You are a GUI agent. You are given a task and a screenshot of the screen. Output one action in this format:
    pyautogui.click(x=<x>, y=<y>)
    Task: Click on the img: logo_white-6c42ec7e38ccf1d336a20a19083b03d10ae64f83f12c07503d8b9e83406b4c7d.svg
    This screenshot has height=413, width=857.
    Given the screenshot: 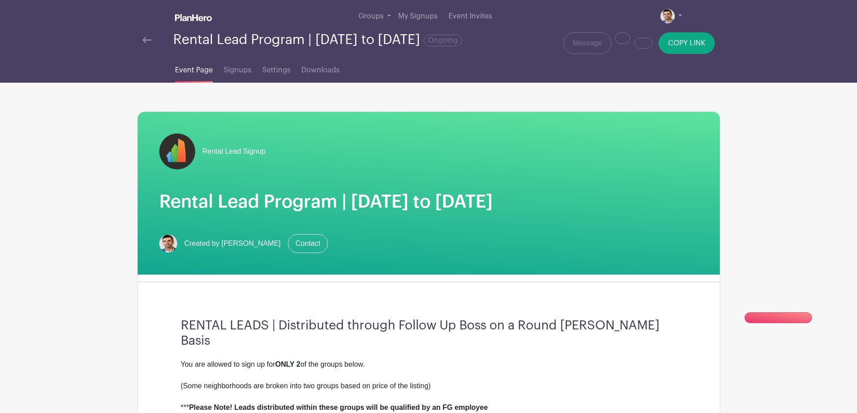 What is the action you would take?
    pyautogui.click(x=193, y=18)
    